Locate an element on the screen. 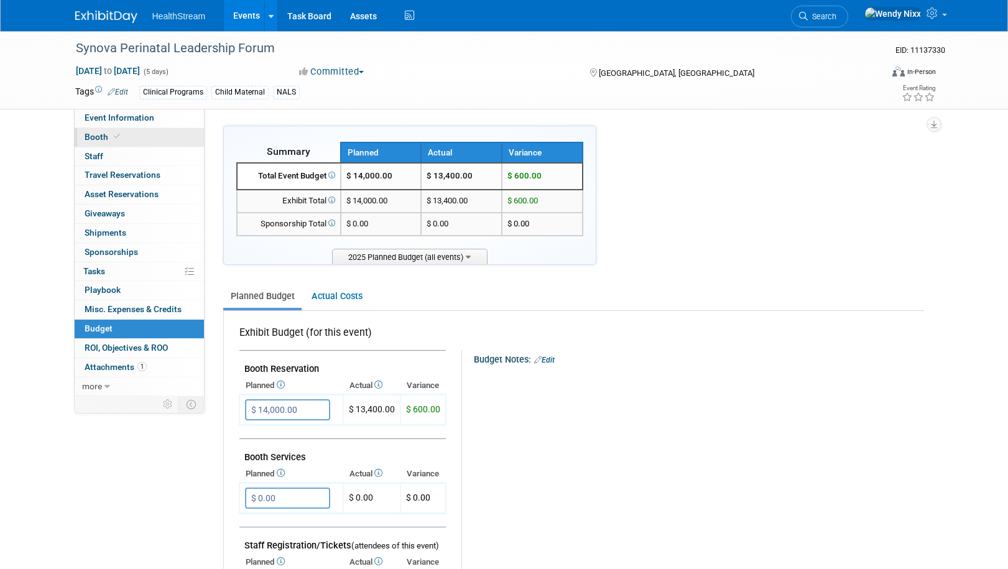  a: Planned Budget is located at coordinates (262, 296).